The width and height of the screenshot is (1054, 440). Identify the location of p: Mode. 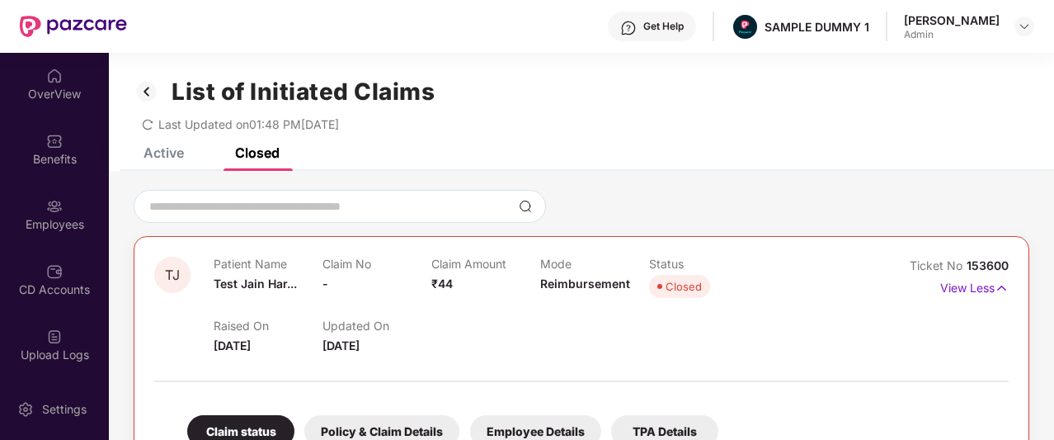
(595, 263).